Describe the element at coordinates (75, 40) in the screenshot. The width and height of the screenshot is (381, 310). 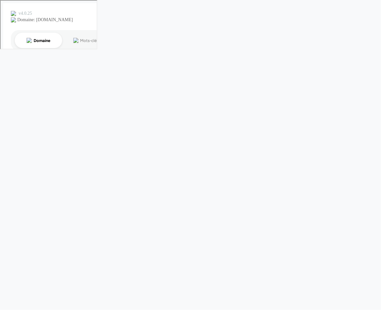
I see `img: tab_keywords_by_traffic_grey.svg` at that location.